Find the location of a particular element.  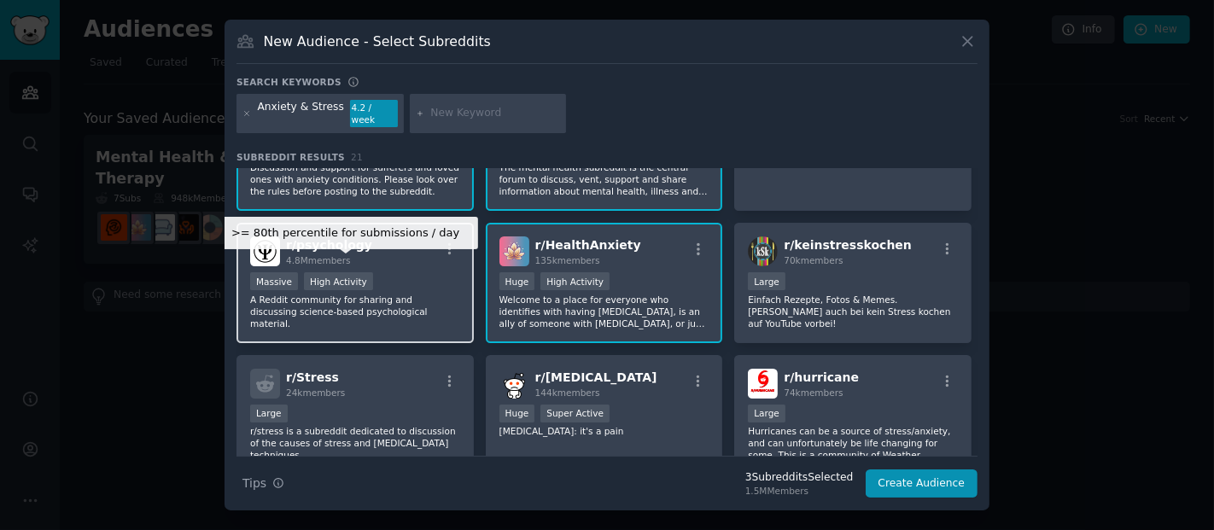

button: Tips is located at coordinates (263, 483).